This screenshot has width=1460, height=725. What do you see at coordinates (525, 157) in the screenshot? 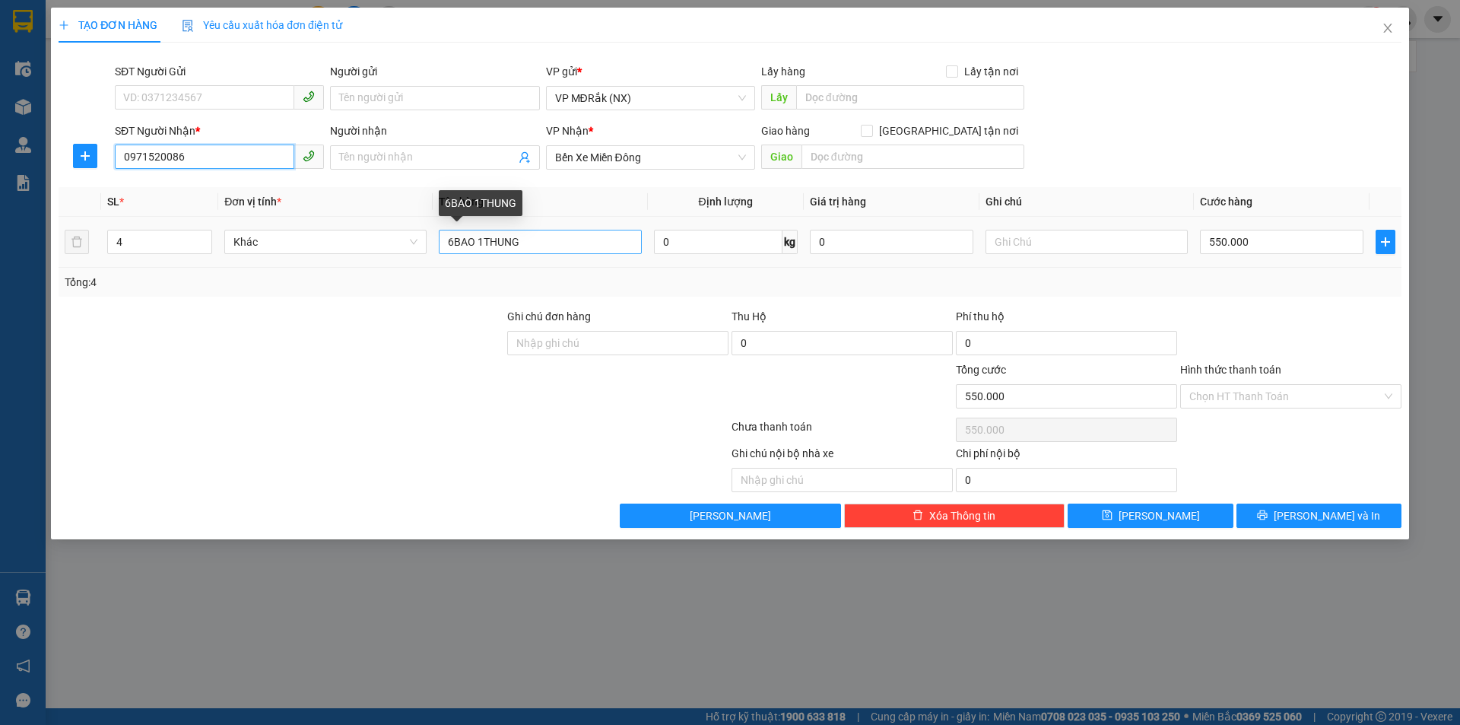
I see `span: user-add` at bounding box center [525, 157].